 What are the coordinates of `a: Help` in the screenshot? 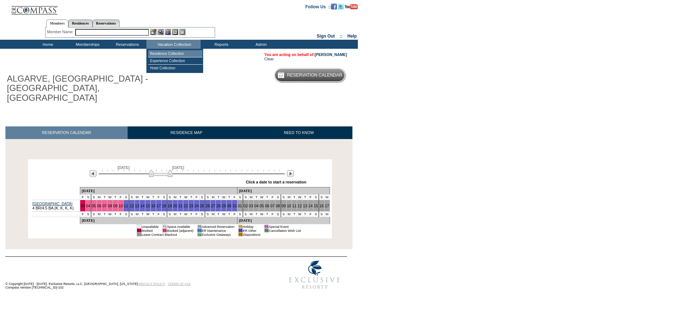 It's located at (352, 36).